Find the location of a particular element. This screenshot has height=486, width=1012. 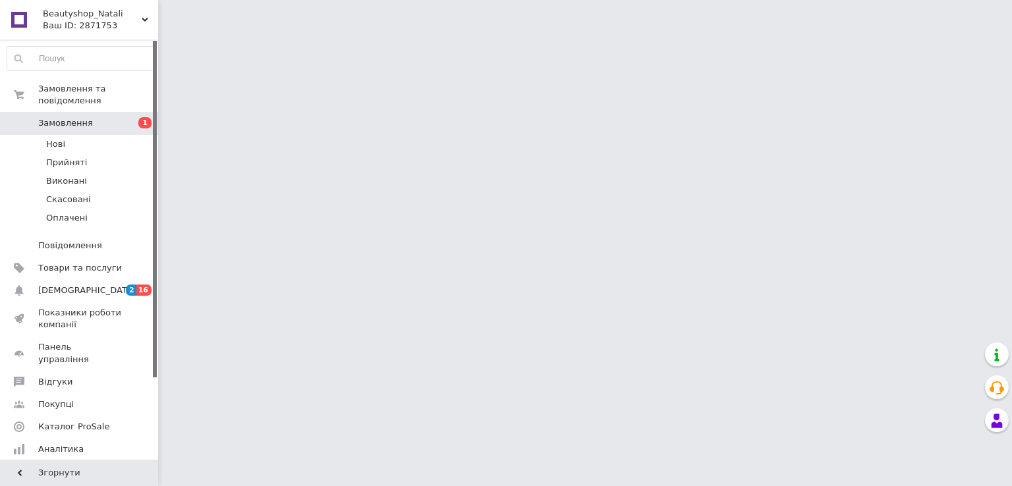

span: 16 is located at coordinates (144, 290).